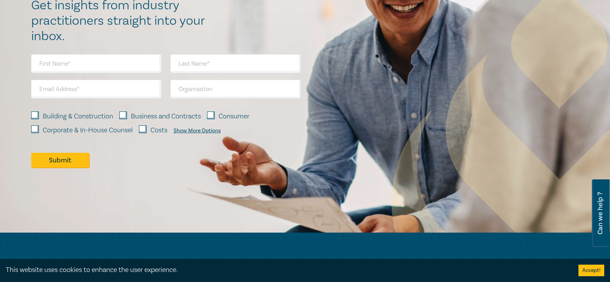 This screenshot has width=610, height=282. I want to click on span: Can we help ?, so click(600, 213).